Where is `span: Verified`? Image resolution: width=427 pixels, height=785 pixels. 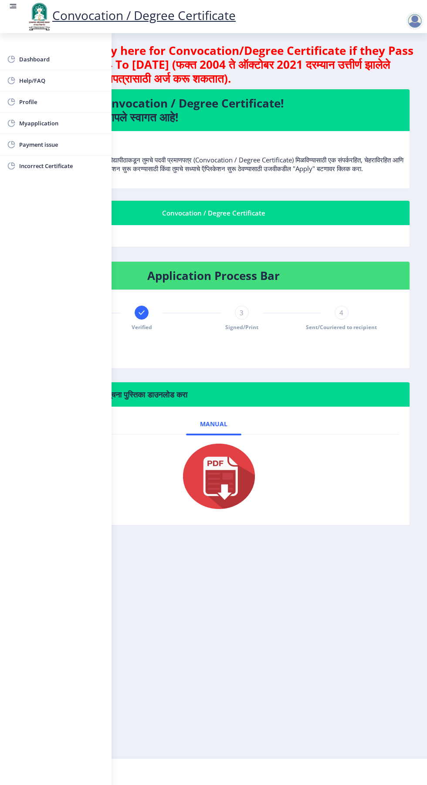
span: Verified is located at coordinates (142, 327).